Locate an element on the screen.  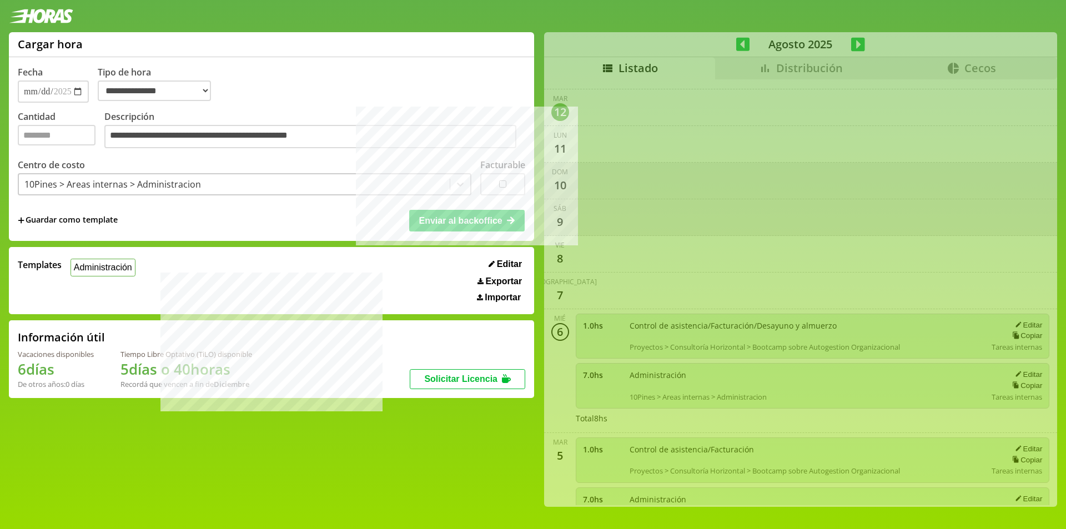
span: Importar is located at coordinates (502, 298).